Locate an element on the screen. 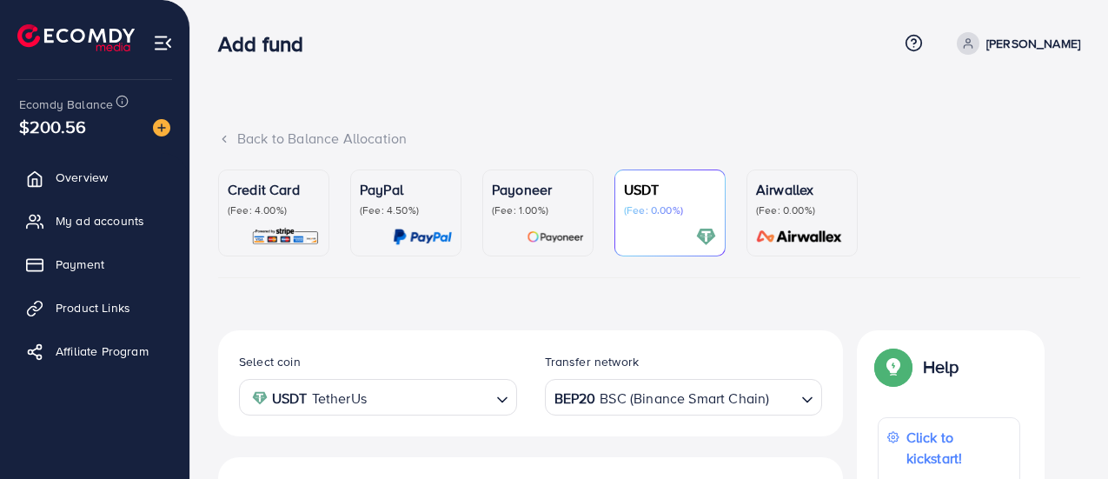 The height and width of the screenshot is (479, 1108). label: Transfer network is located at coordinates (592, 361).